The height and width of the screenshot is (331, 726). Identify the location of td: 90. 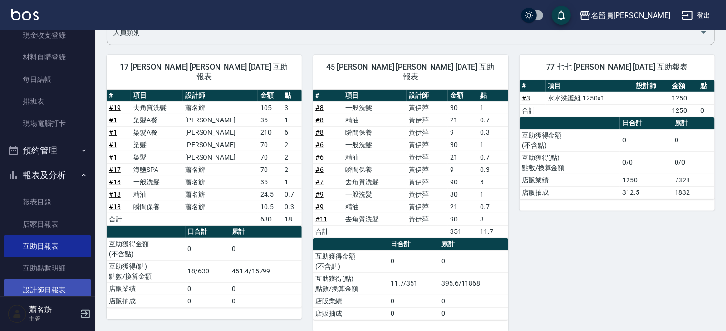
(463, 219).